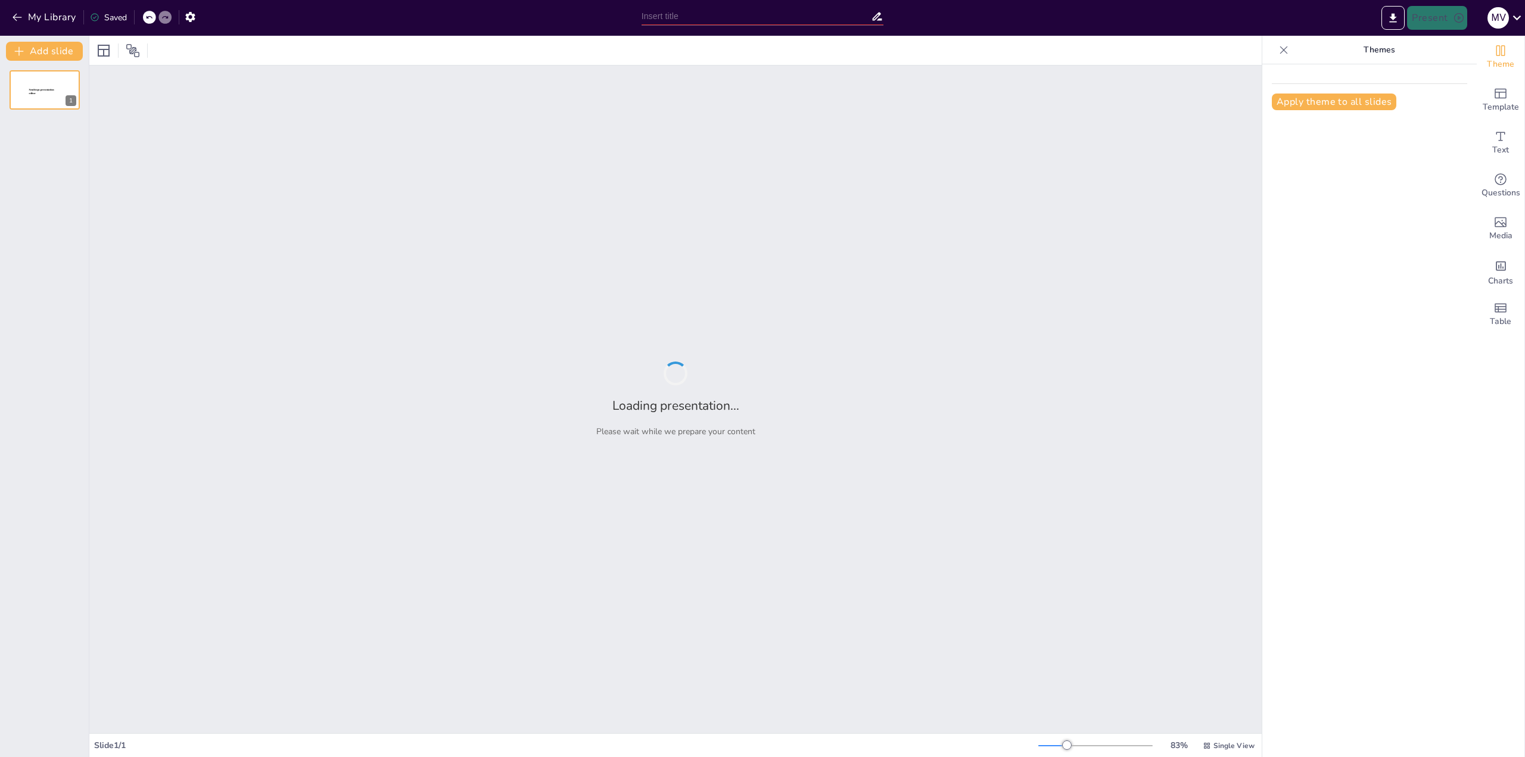  I want to click on span: Table, so click(1501, 322).